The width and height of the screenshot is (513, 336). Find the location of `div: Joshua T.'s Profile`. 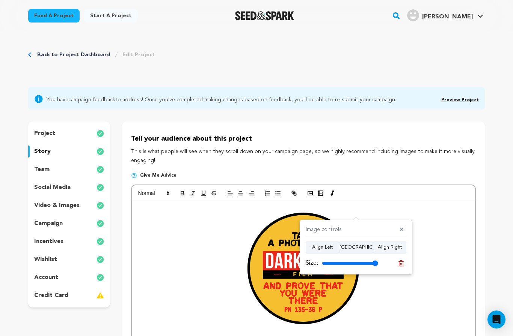

div: Joshua T.'s Profile is located at coordinates (439, 15).